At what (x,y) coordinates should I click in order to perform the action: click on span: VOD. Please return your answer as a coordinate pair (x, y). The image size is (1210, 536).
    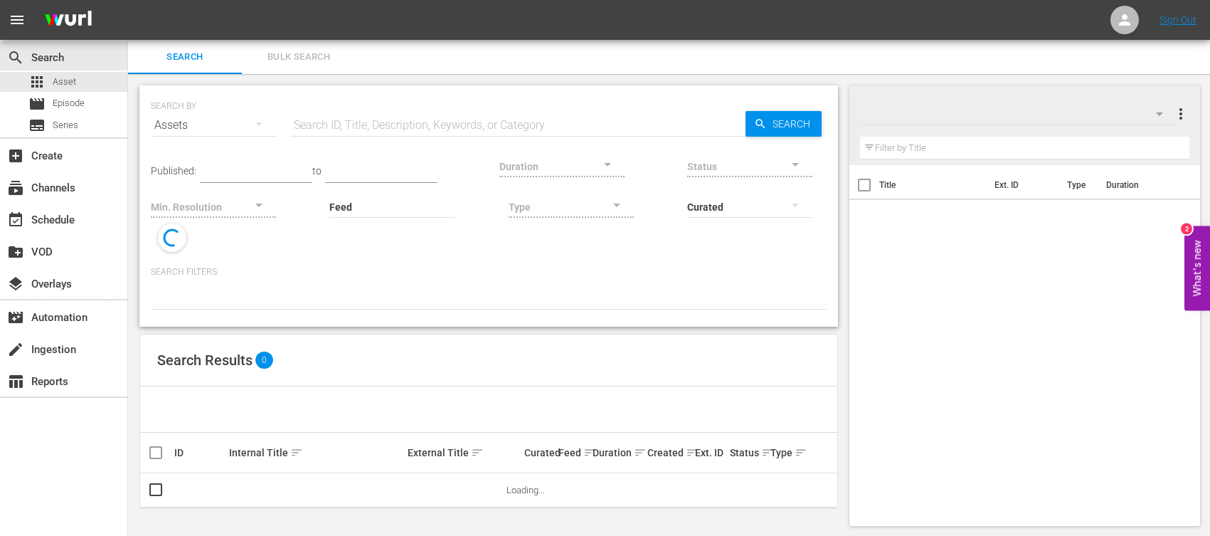
    Looking at the image, I should click on (16, 252).